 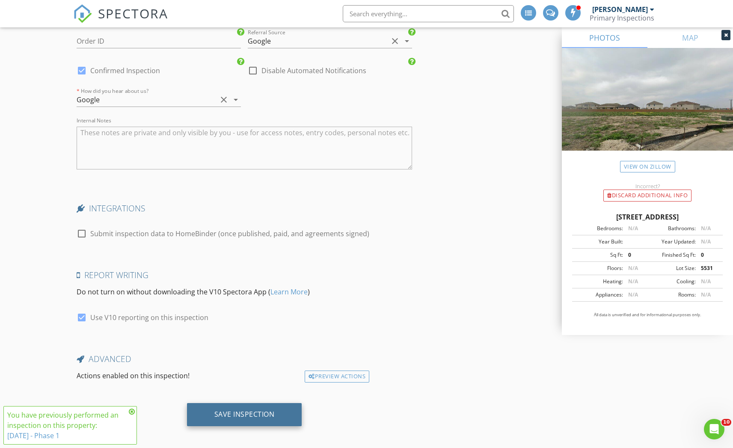 I want to click on div: Bedrooms:, so click(x=599, y=228).